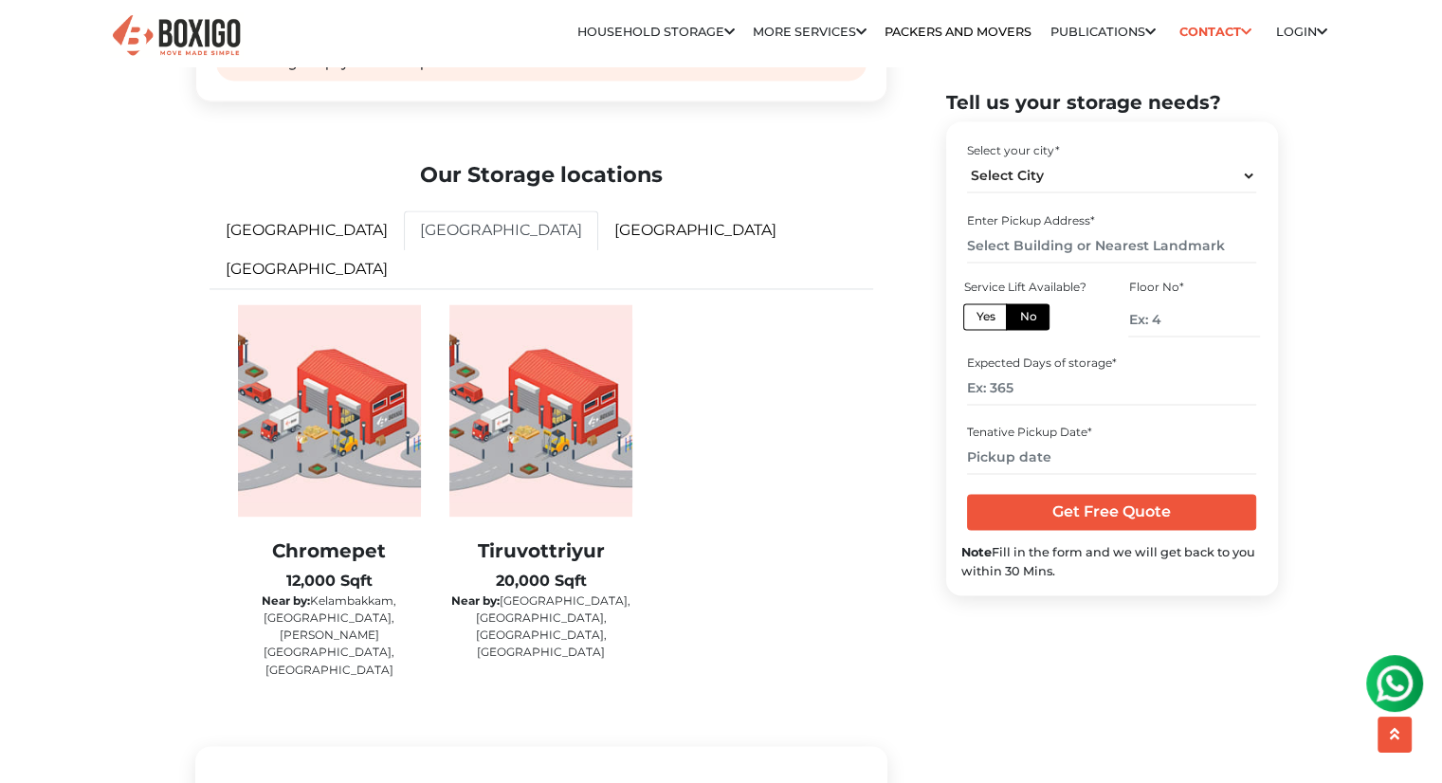 The width and height of the screenshot is (1442, 783). Describe the element at coordinates (1111, 221) in the screenshot. I see `div: Enter Pickup Address` at that location.